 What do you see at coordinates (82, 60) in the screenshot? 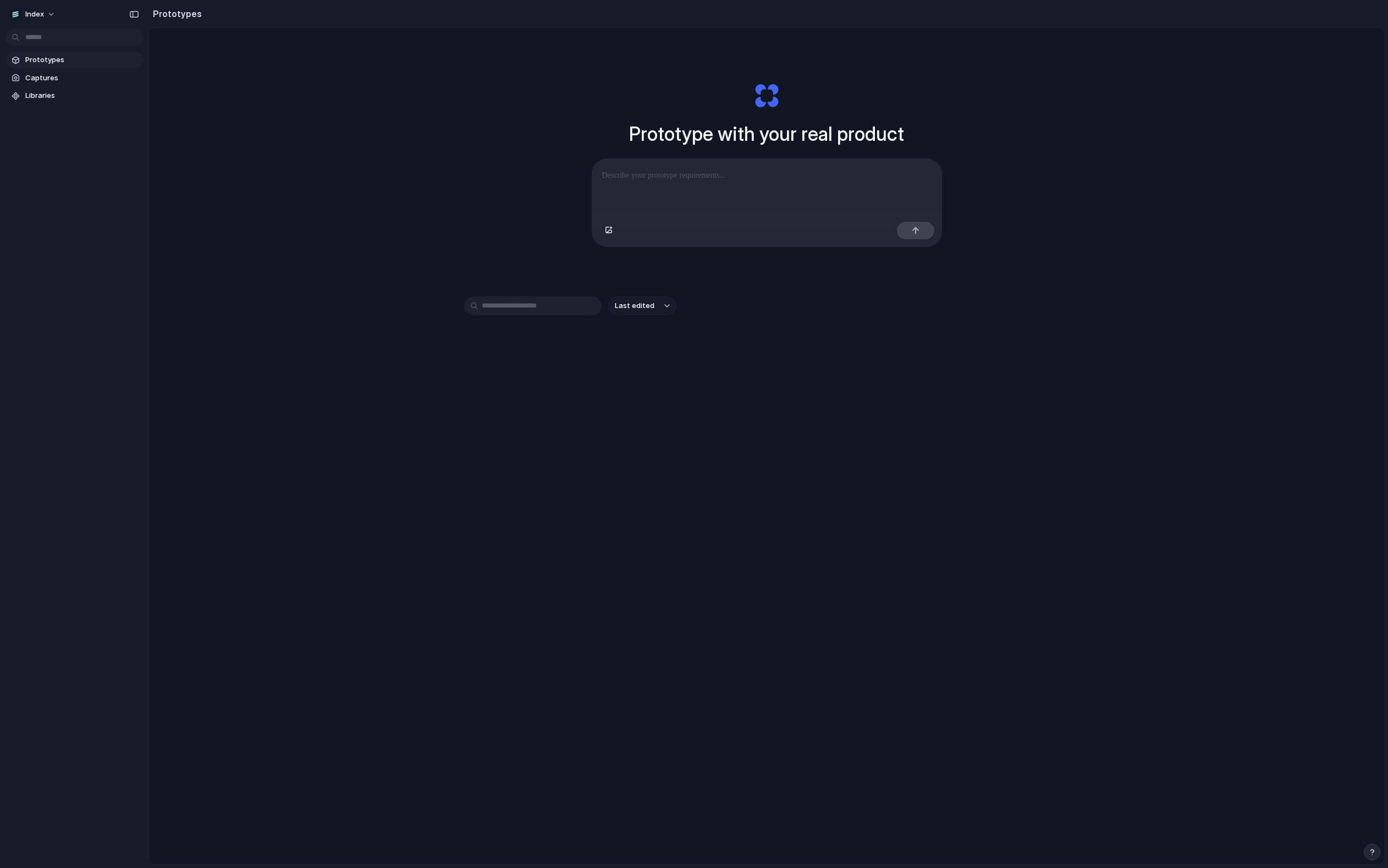
I see `span: Prototypes` at bounding box center [82, 60].